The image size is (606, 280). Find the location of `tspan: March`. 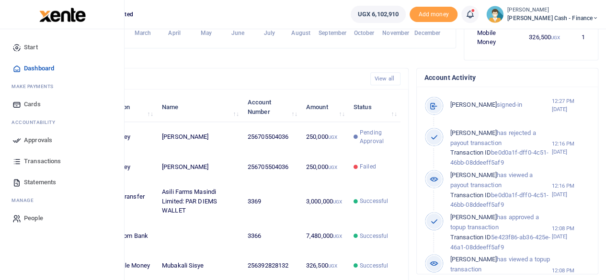

tspan: March is located at coordinates (143, 33).